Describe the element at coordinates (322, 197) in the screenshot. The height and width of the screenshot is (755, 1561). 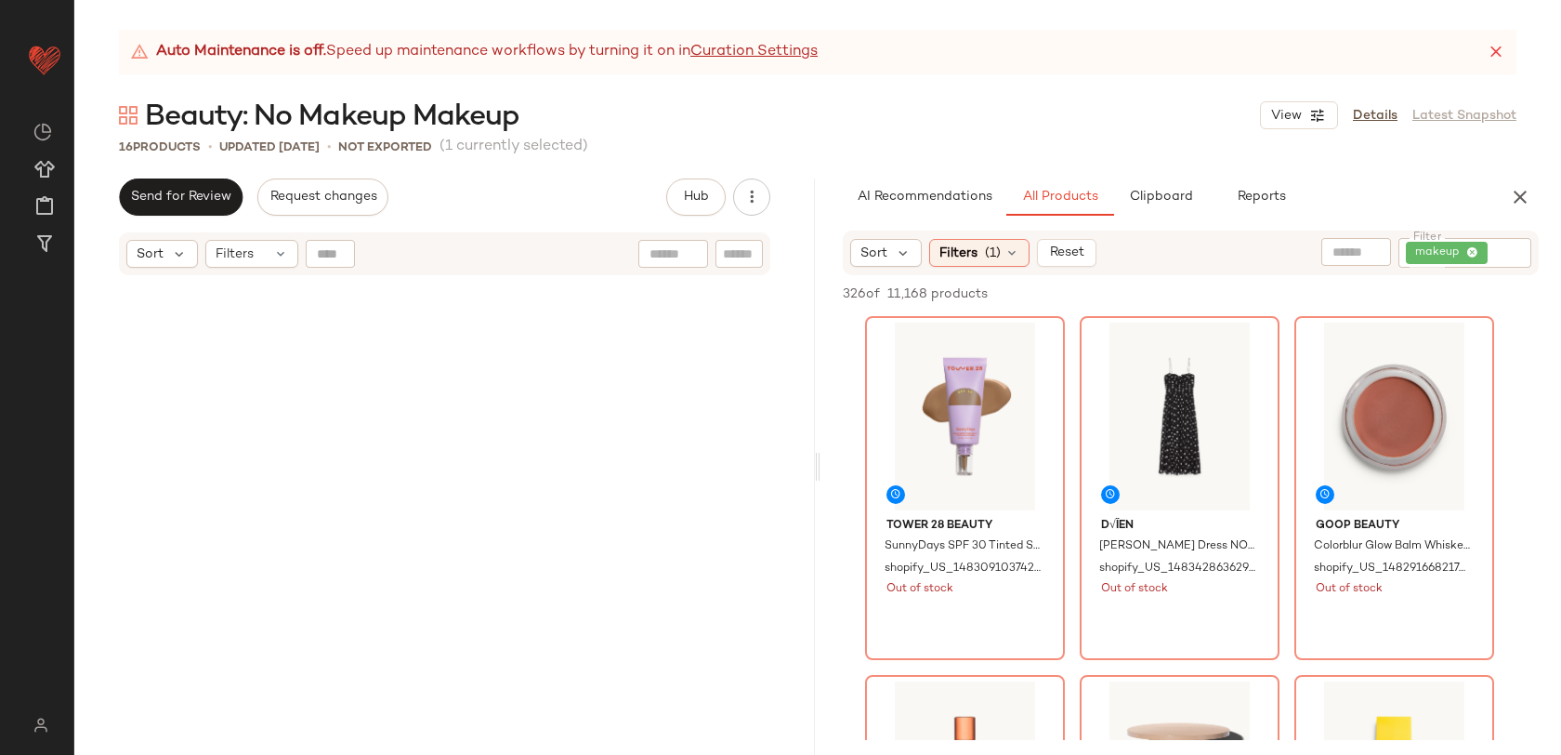
I see `button: Request changes` at that location.